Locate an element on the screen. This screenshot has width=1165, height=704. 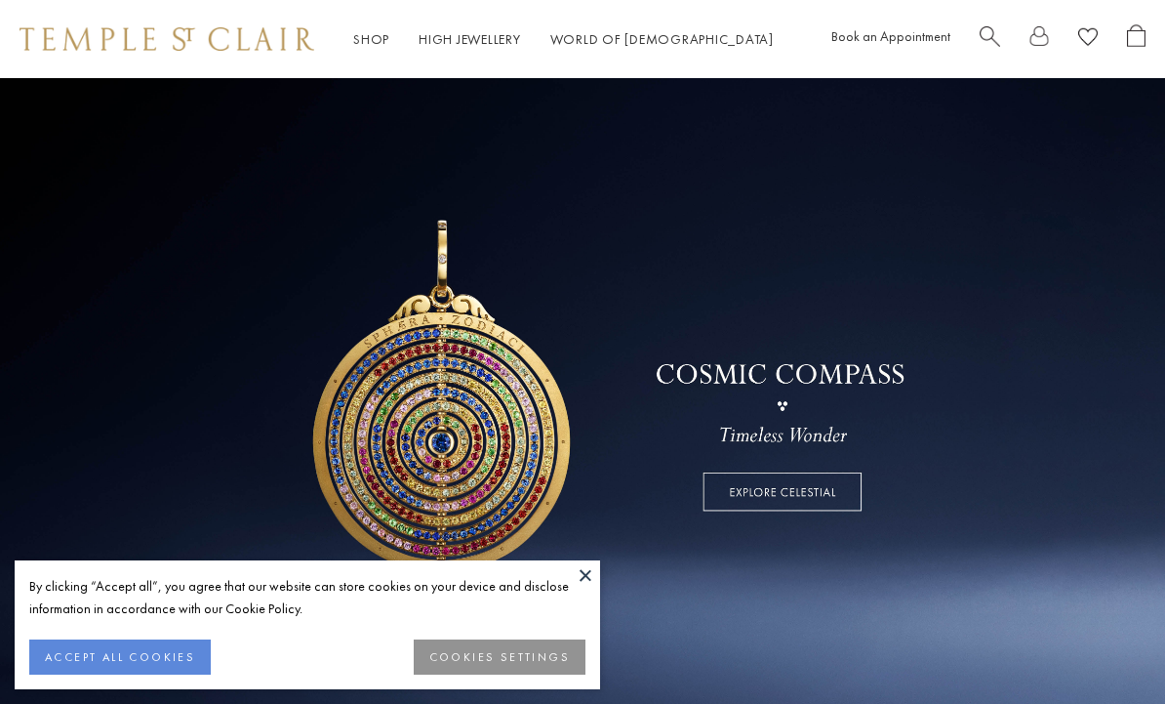
button: ACCEPT ALL COOKIES is located at coordinates (120, 657).